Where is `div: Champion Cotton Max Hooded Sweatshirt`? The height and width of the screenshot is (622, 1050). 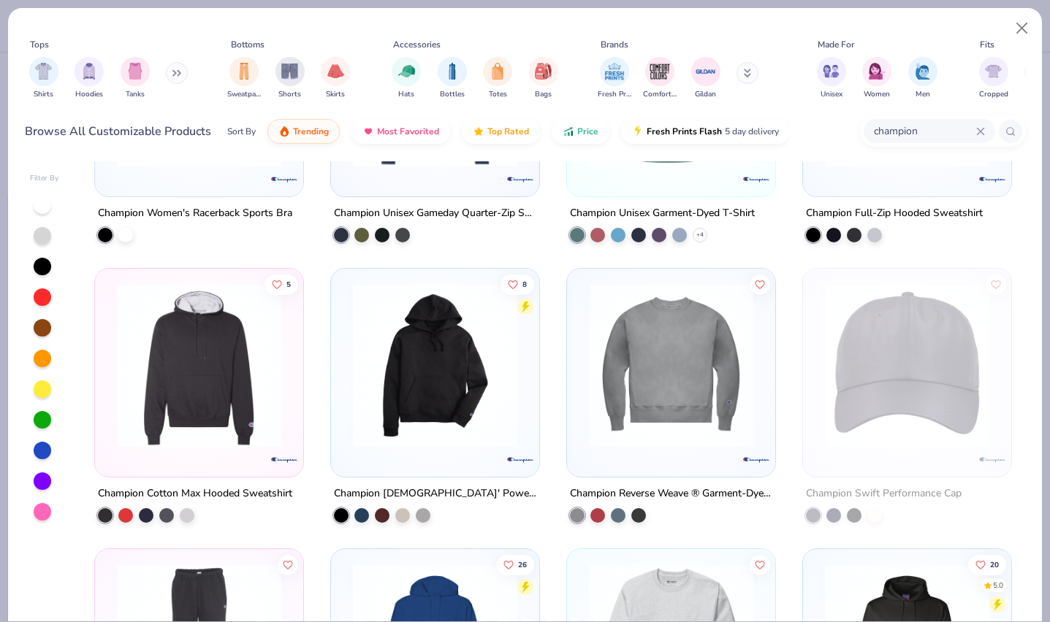
div: Champion Cotton Max Hooded Sweatshirt is located at coordinates (195, 494).